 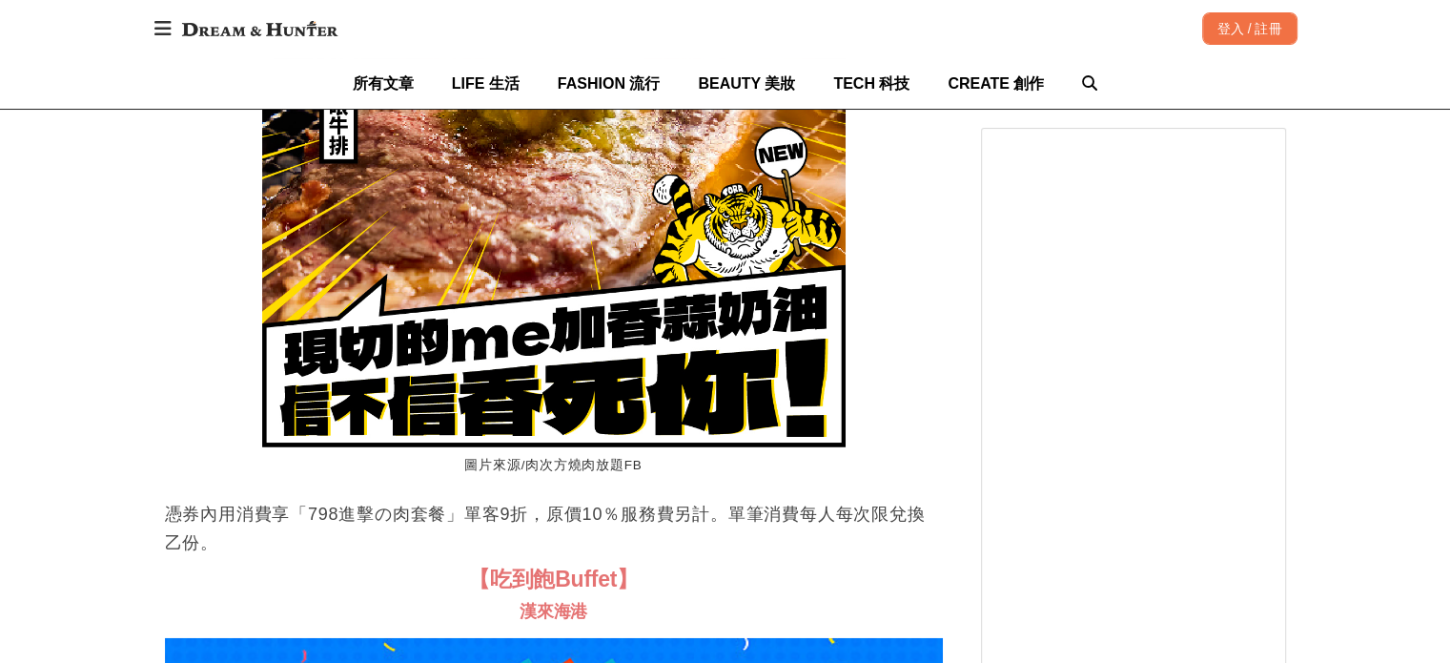 I want to click on span: 所有文章, so click(x=383, y=83).